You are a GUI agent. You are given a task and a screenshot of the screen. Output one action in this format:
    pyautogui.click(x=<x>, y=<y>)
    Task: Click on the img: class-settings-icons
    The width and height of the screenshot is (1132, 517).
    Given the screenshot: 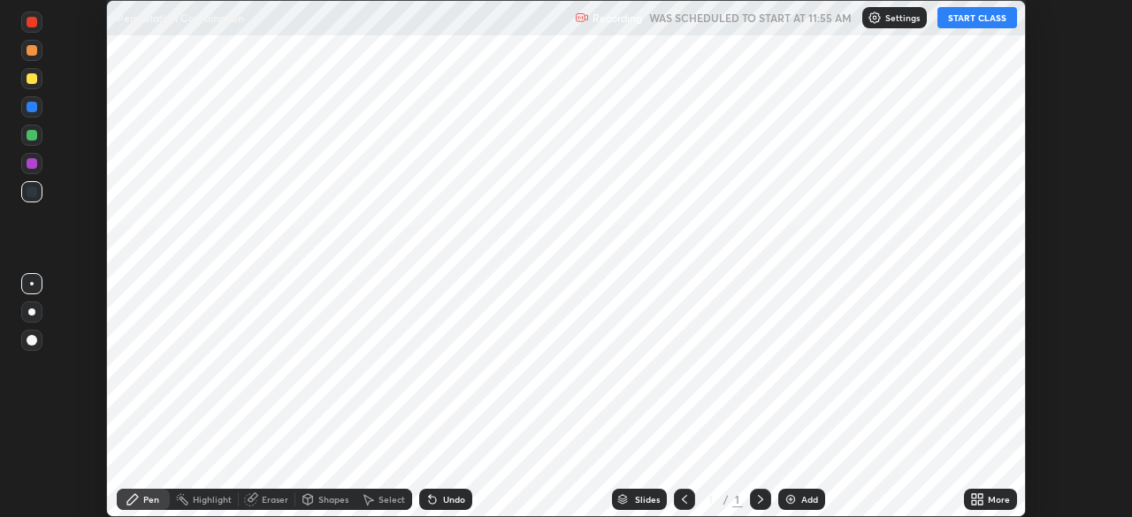 What is the action you would take?
    pyautogui.click(x=874, y=18)
    